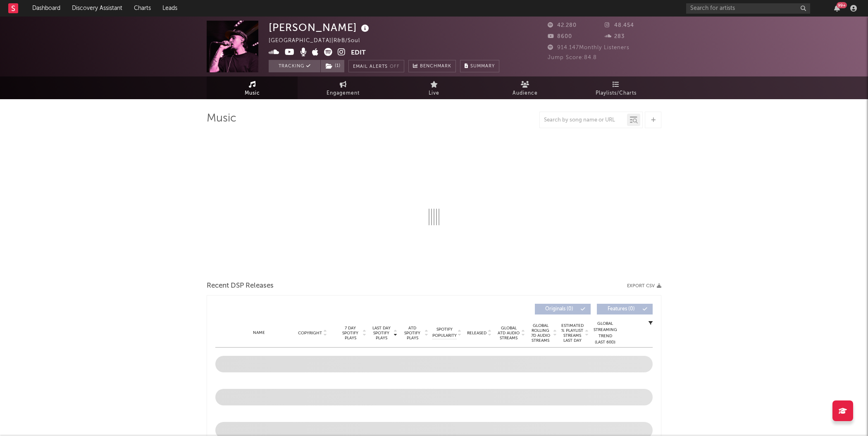 The image size is (868, 436). I want to click on span: 914.147 Monthly Listeners, so click(589, 48).